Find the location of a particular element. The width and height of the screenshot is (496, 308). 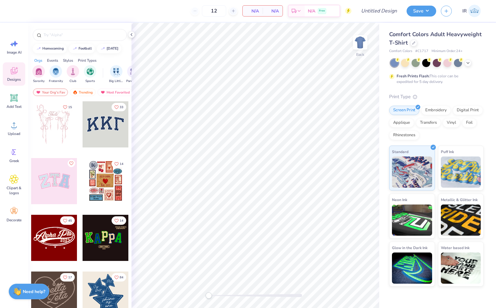

div: This color can be expedited for 5 day delivery. is located at coordinates (435, 79).